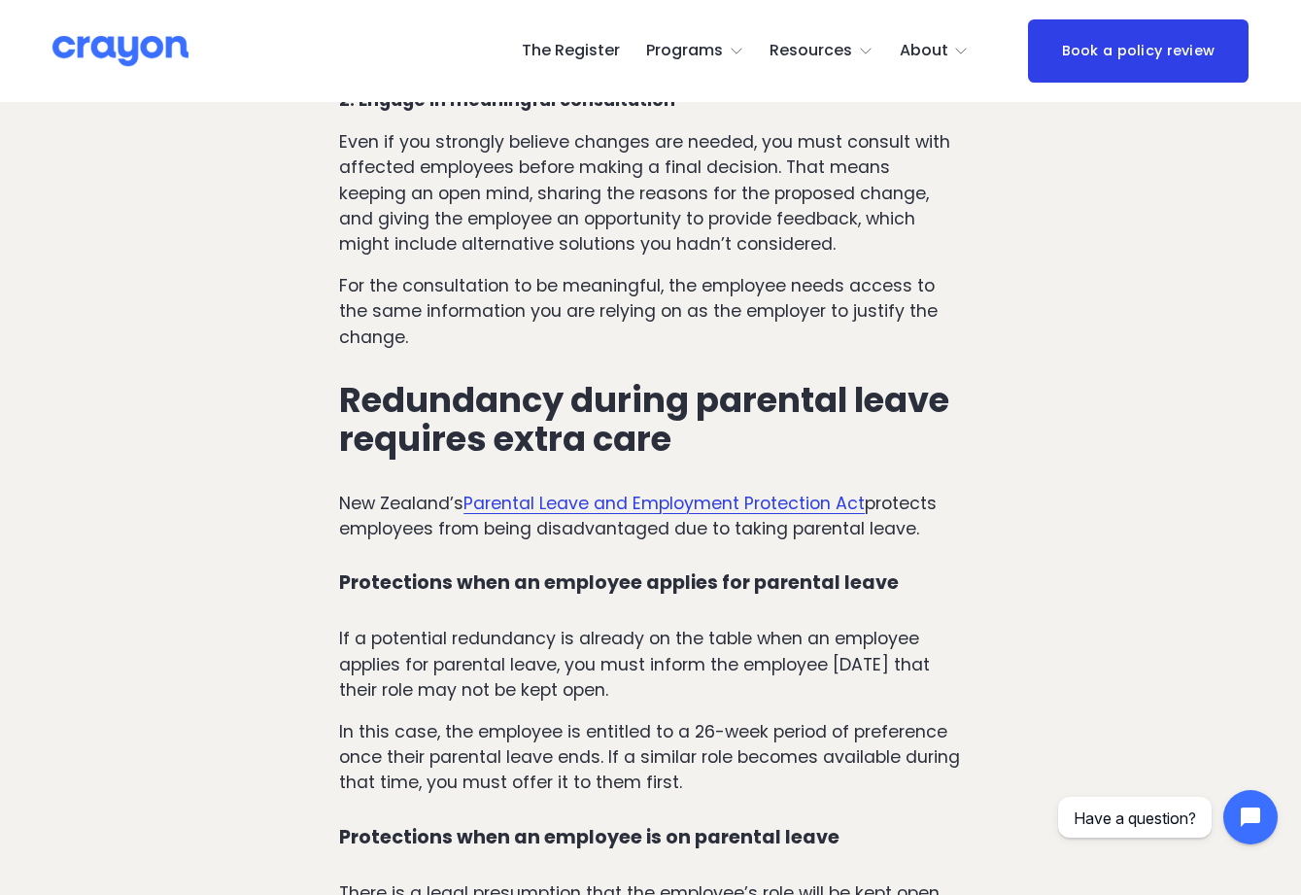 This screenshot has width=1301, height=895. Describe the element at coordinates (650, 583) in the screenshot. I see `h4: Protections when an employee applies for parental leave` at that location.